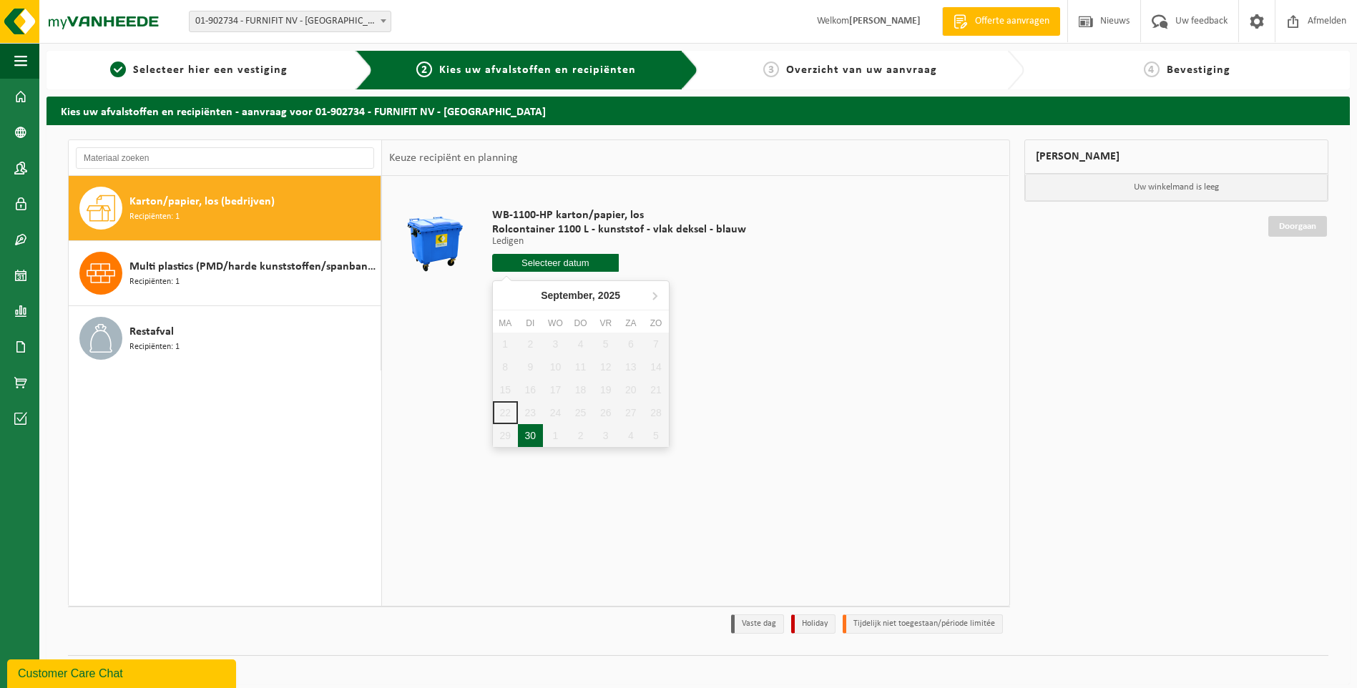  Describe the element at coordinates (1177, 187) in the screenshot. I see `p: Uw winkelmand is leeg` at that location.